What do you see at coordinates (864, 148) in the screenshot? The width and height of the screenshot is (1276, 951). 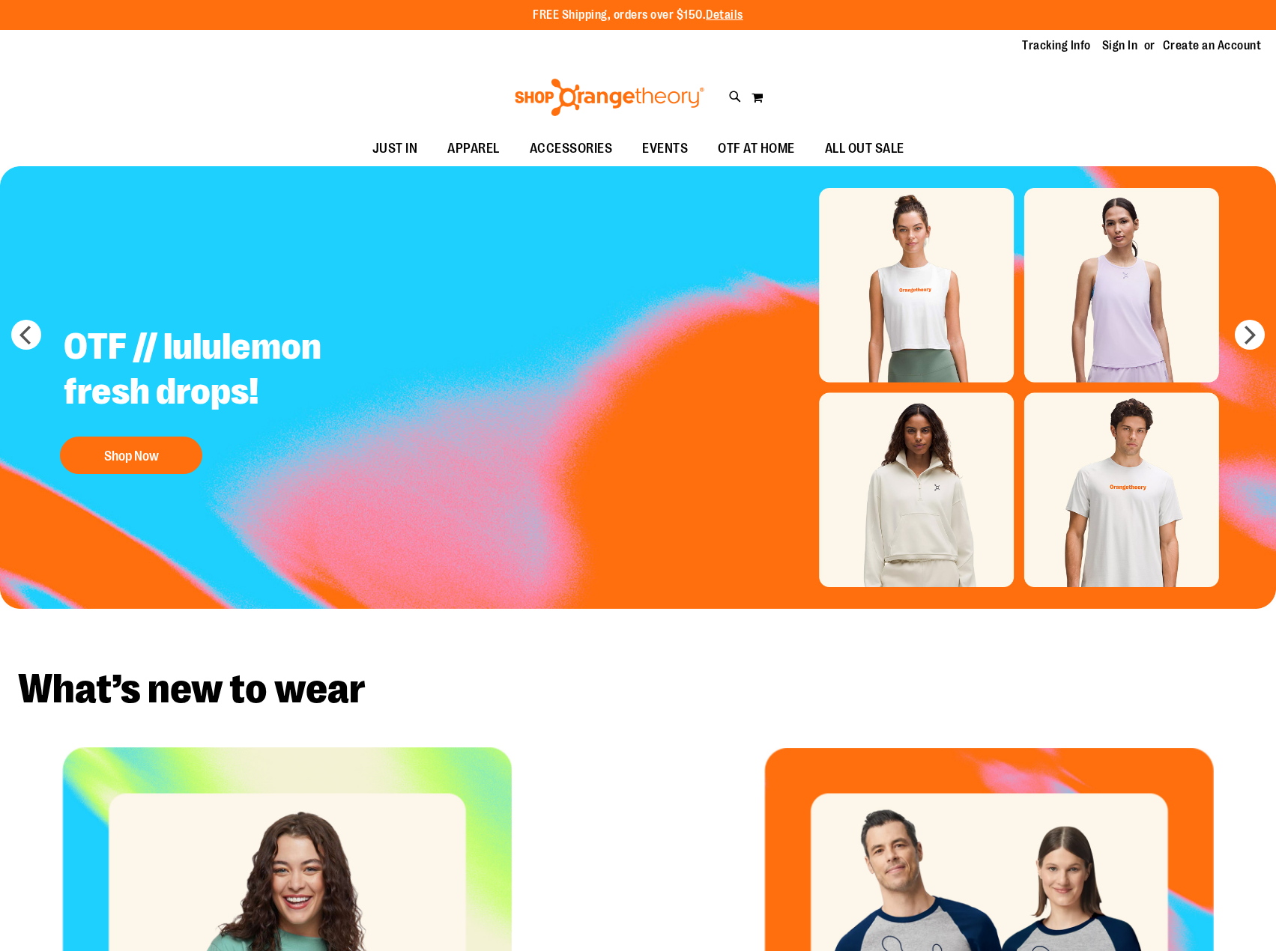 I see `span: ALL OUT SALE` at bounding box center [864, 148].